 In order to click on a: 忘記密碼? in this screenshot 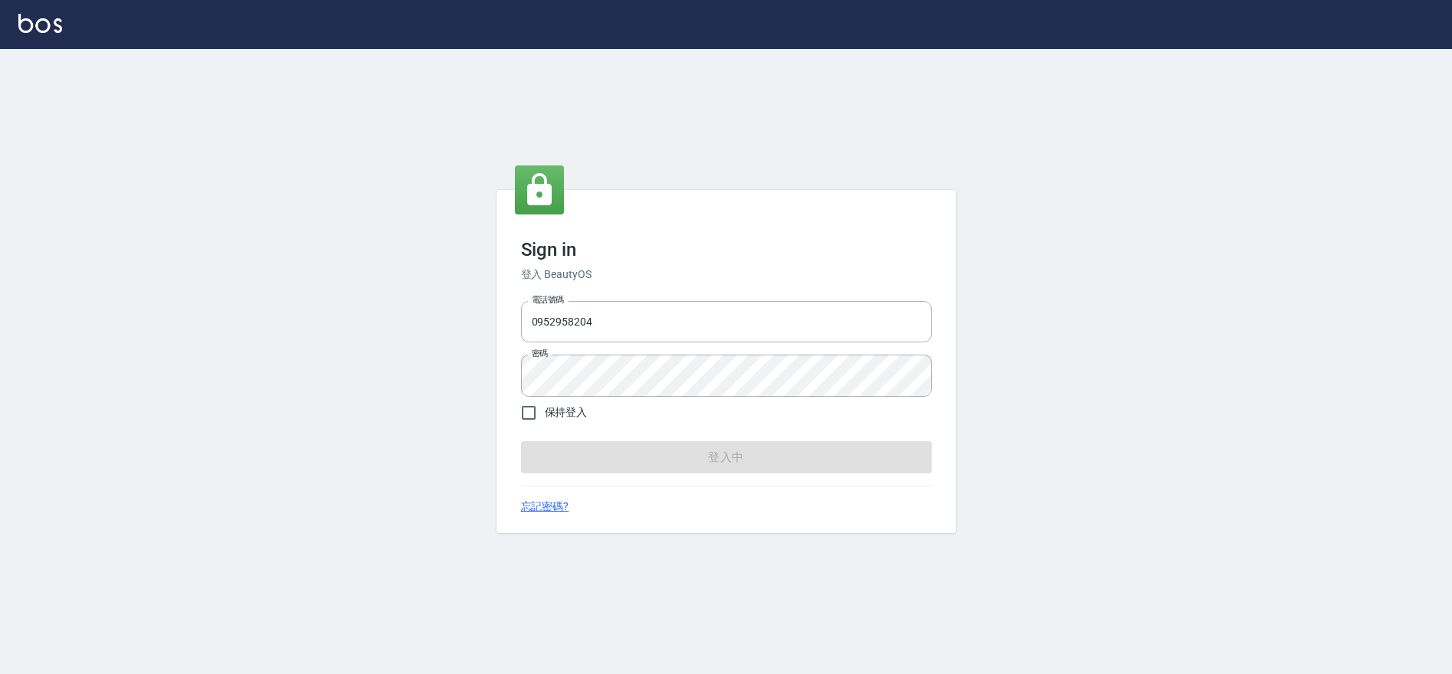, I will do `click(545, 507)`.